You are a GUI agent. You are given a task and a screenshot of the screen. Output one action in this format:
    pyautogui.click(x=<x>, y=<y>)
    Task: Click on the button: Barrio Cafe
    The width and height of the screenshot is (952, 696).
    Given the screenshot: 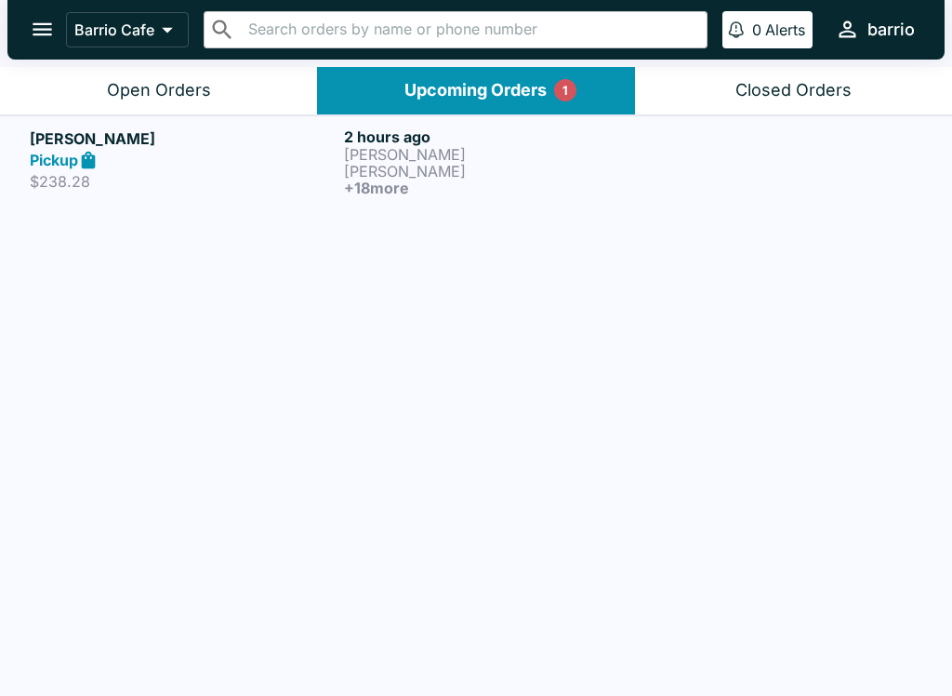 What is the action you would take?
    pyautogui.click(x=127, y=30)
    